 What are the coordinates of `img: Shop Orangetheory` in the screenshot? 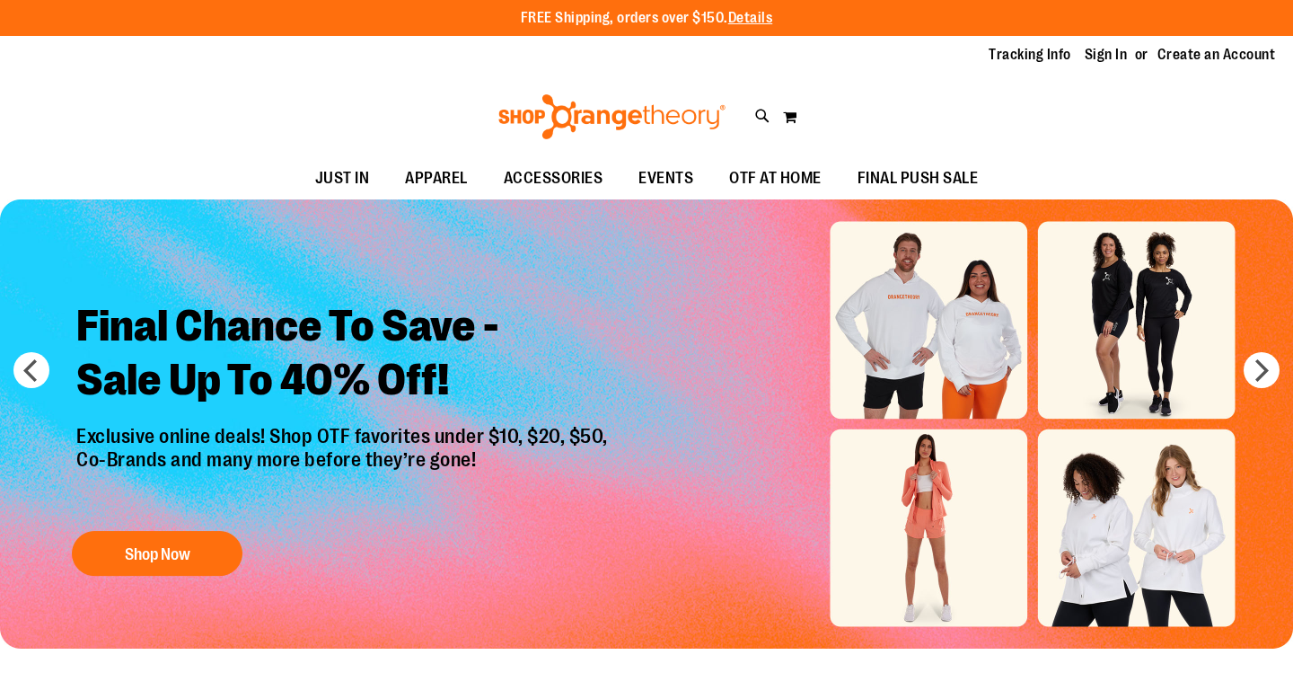 It's located at (612, 117).